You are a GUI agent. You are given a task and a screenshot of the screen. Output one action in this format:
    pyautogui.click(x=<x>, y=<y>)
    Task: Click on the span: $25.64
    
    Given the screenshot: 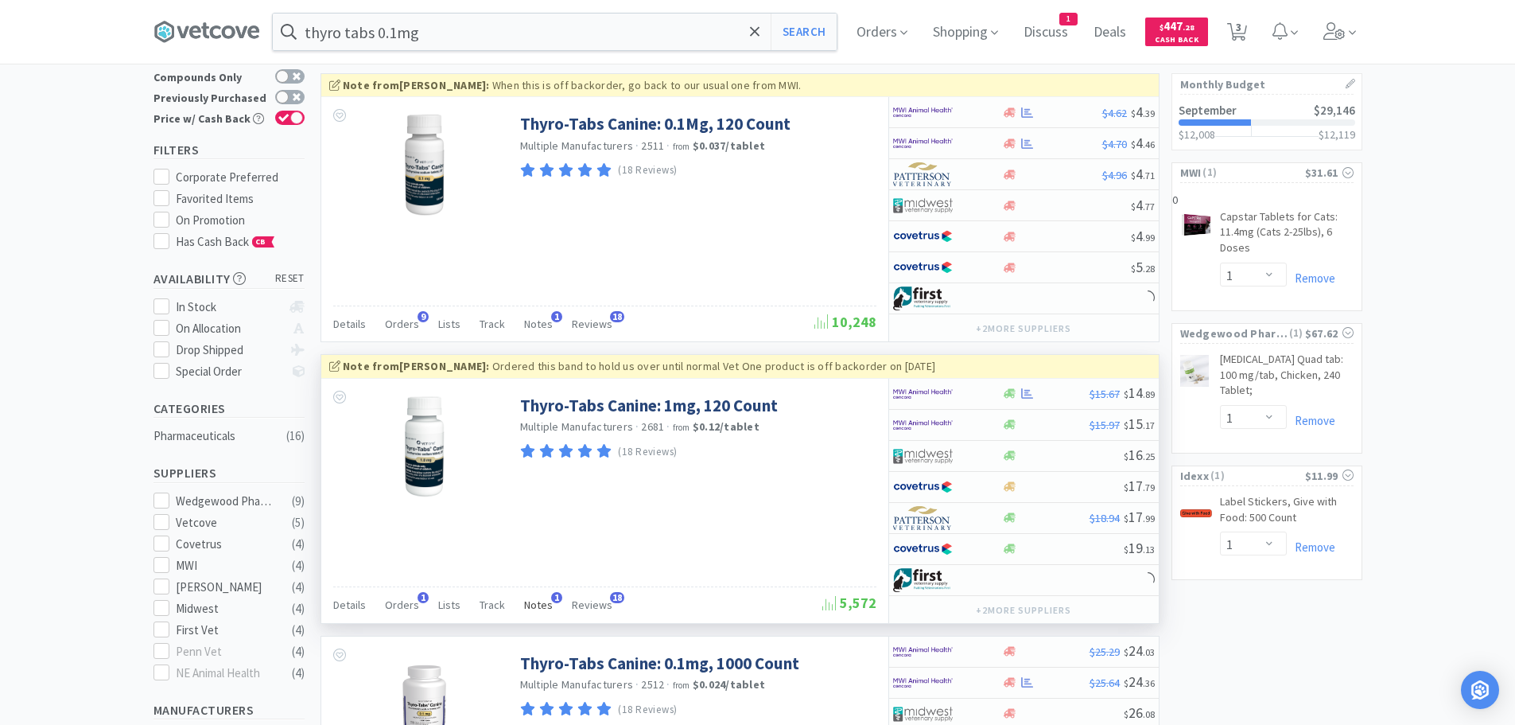 What is the action you would take?
    pyautogui.click(x=1105, y=682)
    